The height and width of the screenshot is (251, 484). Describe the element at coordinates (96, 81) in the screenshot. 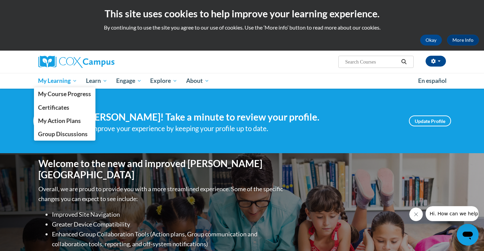

I see `a: Learn` at that location.